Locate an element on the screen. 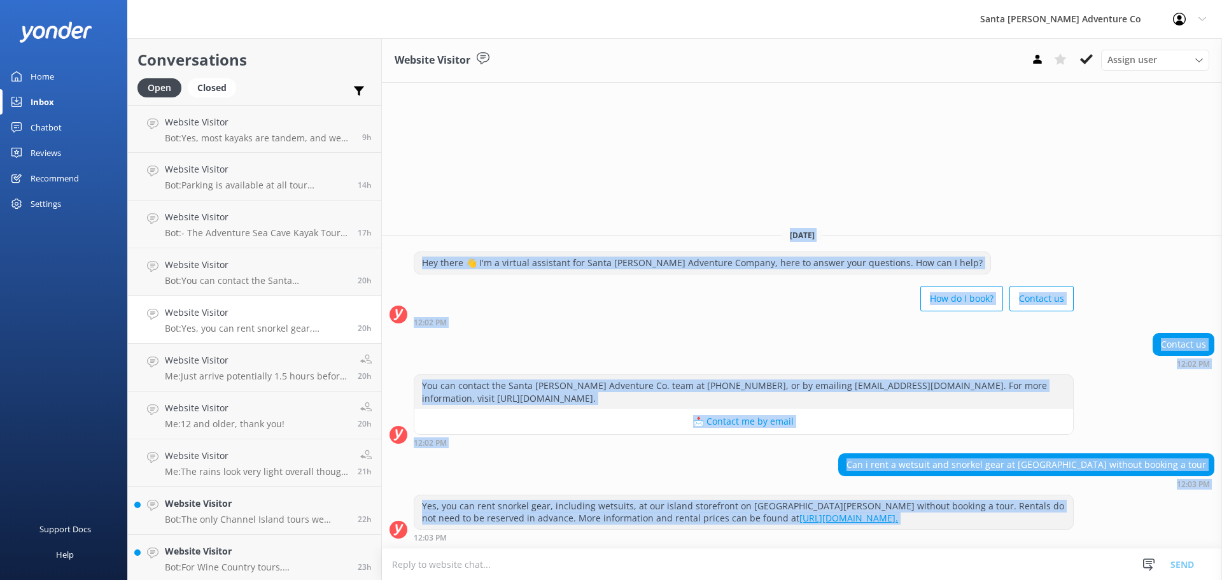 The image size is (1222, 580). span: Sep 15 2025 10:46pm (UTC -07:00) America/Tijuana is located at coordinates (367, 137).